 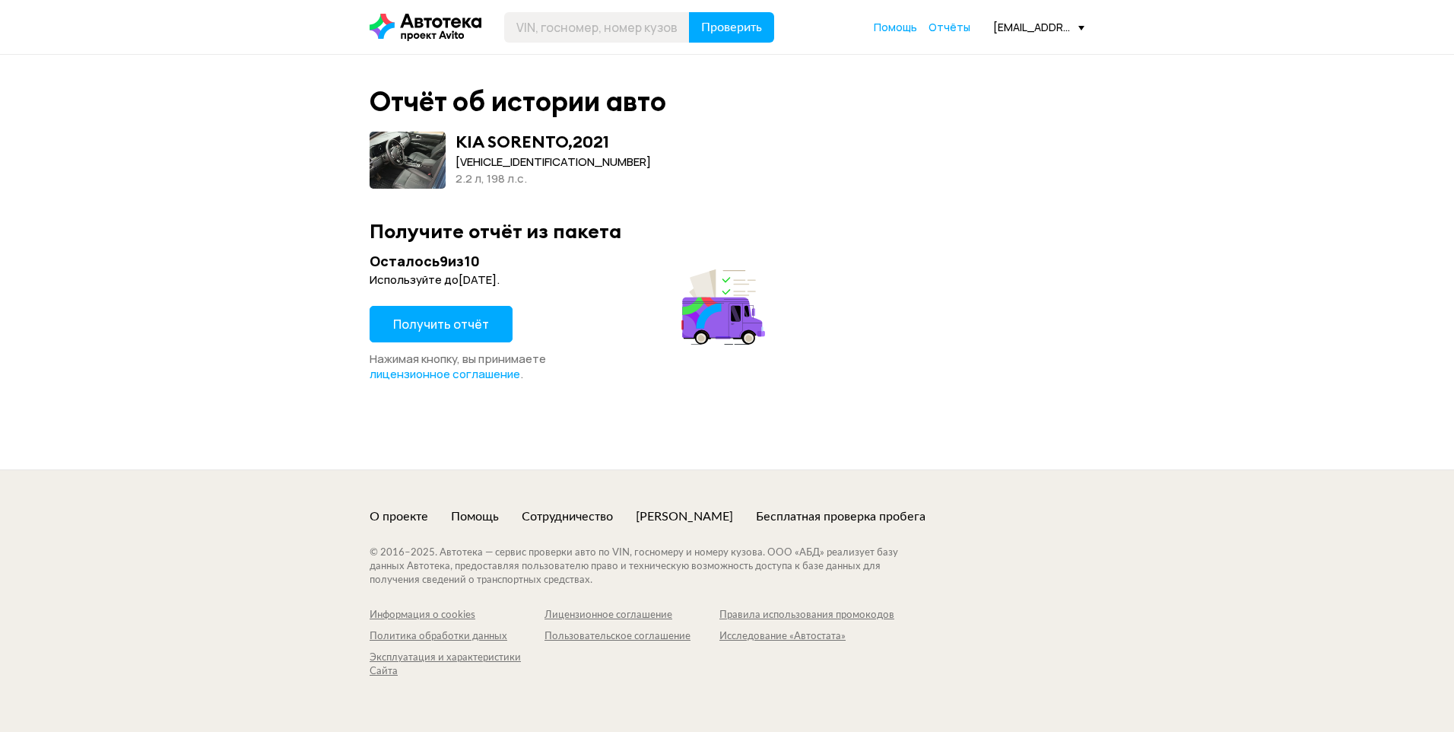 What do you see at coordinates (567, 516) in the screenshot?
I see `a: Сотрудничество` at bounding box center [567, 516].